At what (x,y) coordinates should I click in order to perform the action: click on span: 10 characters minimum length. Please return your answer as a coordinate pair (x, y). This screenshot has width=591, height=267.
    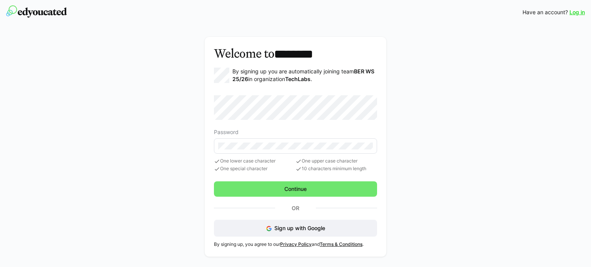
    Looking at the image, I should click on (336, 169).